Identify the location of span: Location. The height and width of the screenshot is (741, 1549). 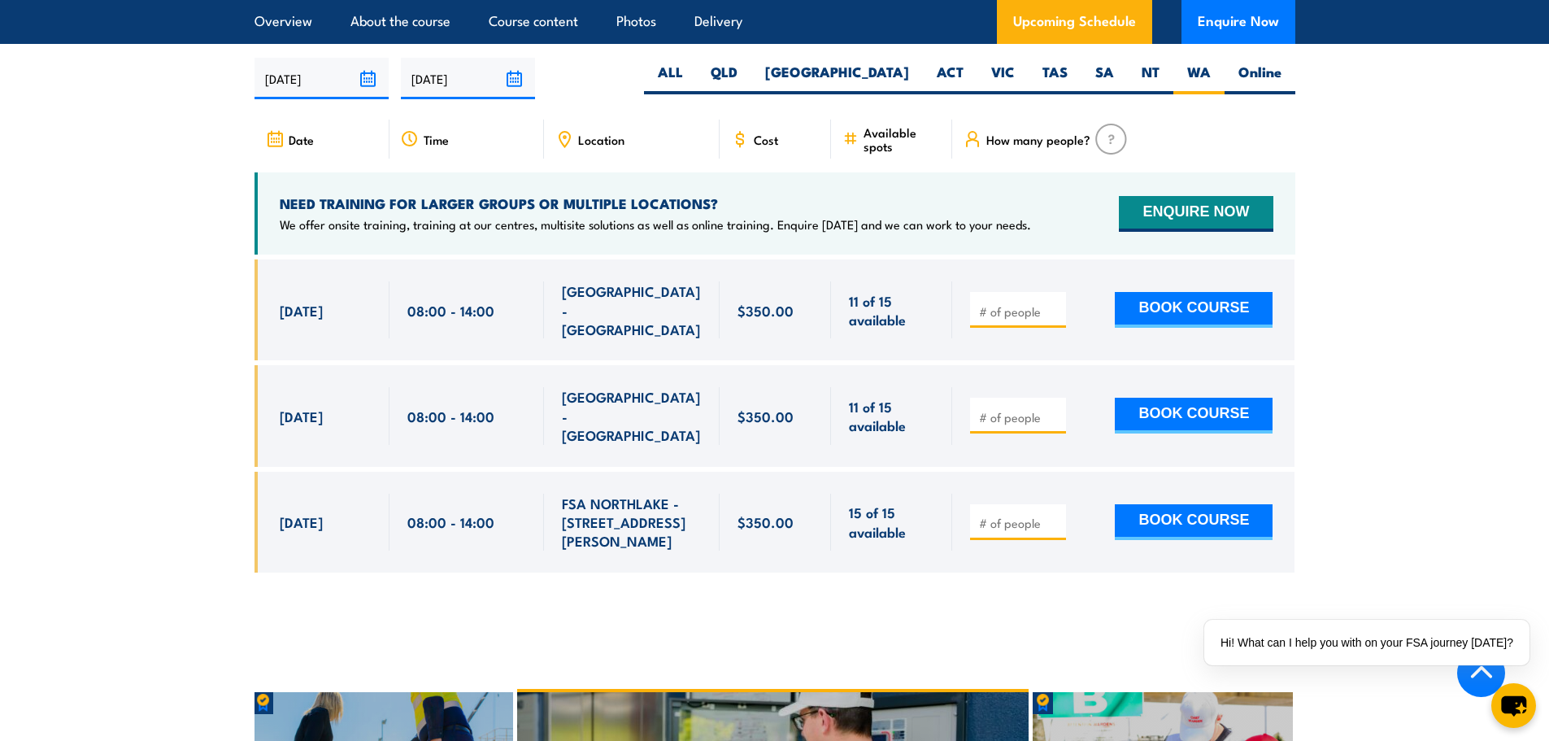
(601, 139).